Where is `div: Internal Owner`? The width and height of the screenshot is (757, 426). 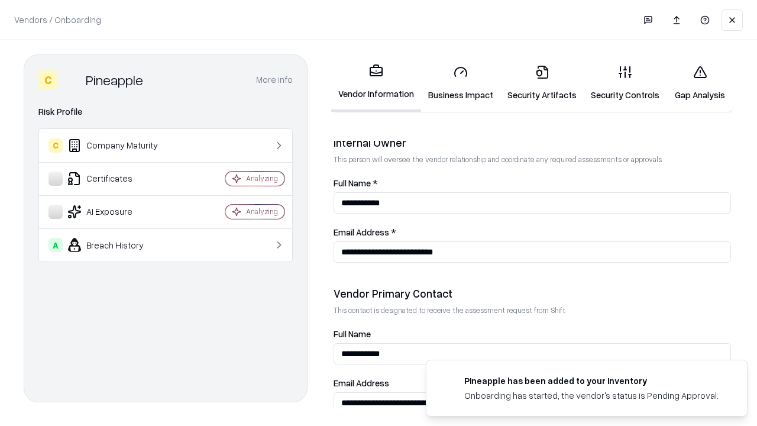
div: Internal Owner is located at coordinates (532, 143).